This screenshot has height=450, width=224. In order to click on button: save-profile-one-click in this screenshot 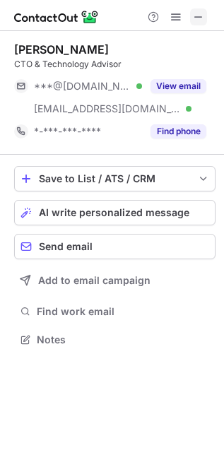, I will do `click(115, 179)`.